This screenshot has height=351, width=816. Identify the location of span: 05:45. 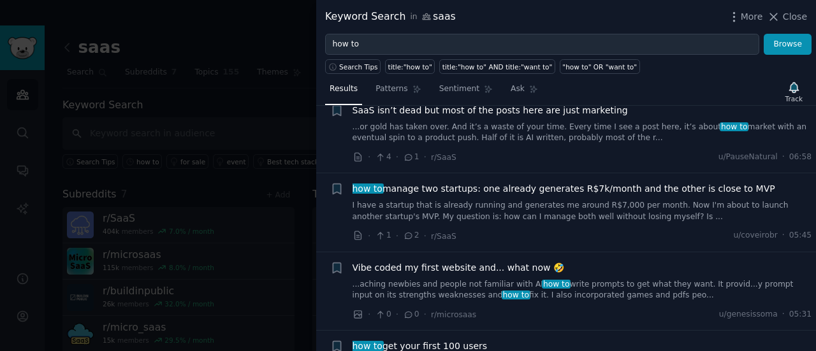
(800, 236).